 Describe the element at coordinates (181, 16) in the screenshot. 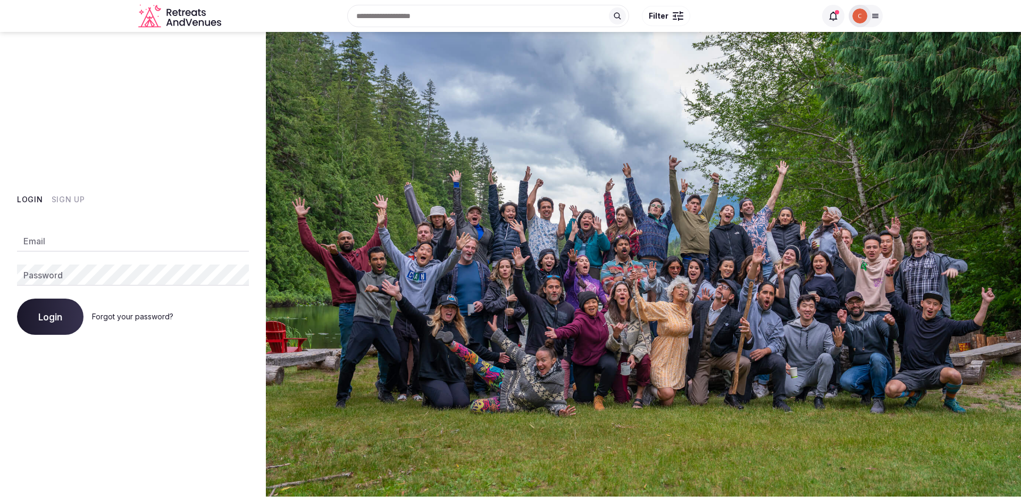

I see `a: Visit the homepage` at that location.